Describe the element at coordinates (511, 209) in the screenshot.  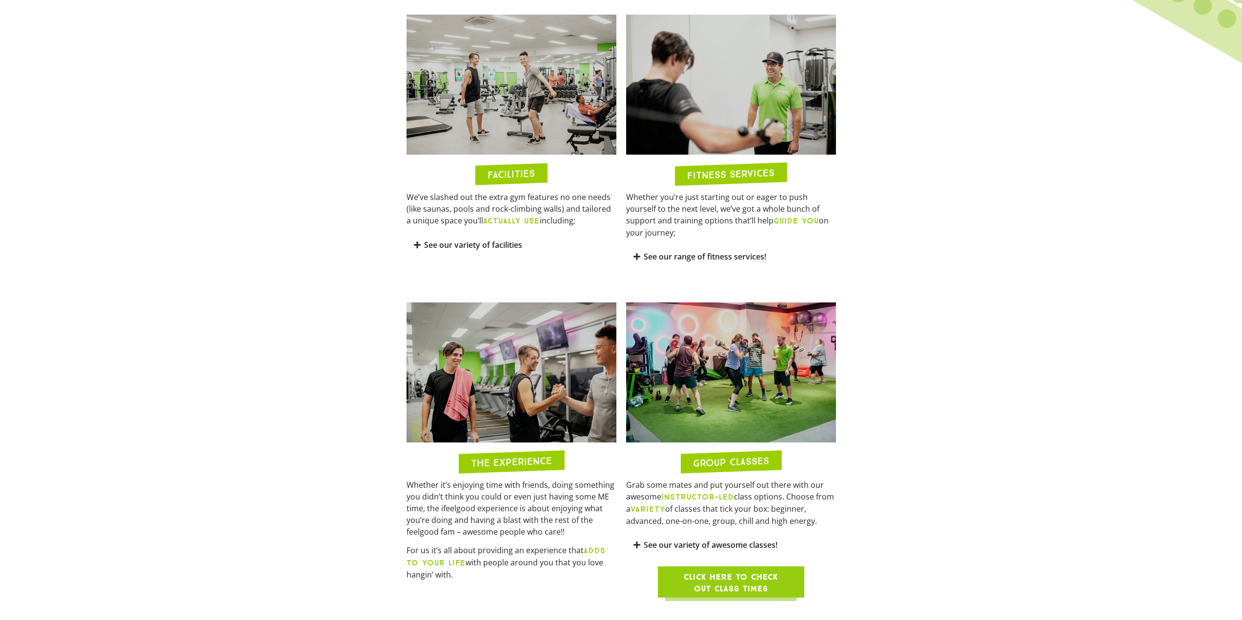
I see `p: We’ve slashed out the extra gym features no one needs (like saunas, pools and rock-climbing walls...` at that location.